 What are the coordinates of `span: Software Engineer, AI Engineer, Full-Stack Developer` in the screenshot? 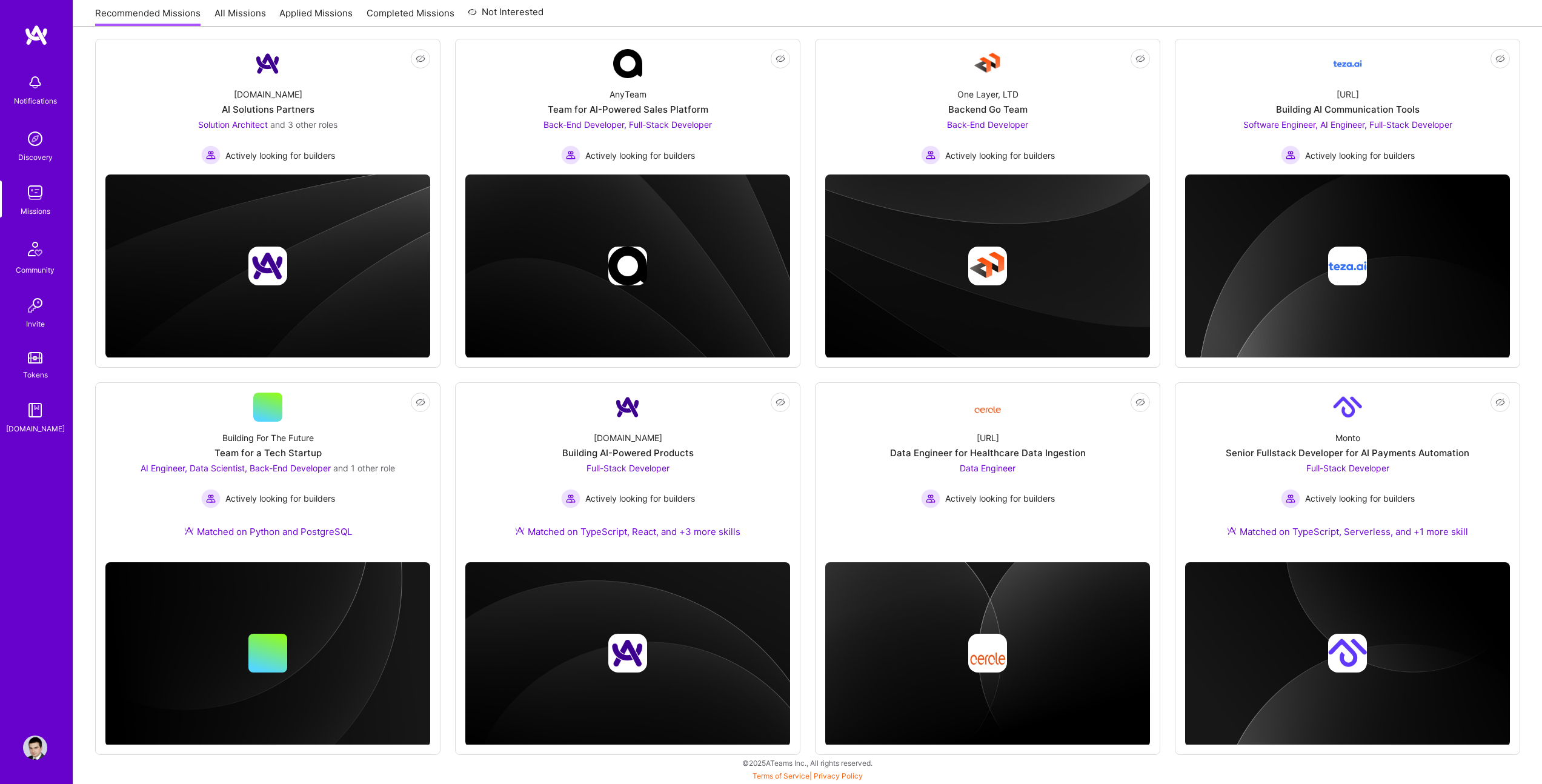 It's located at (1347, 124).